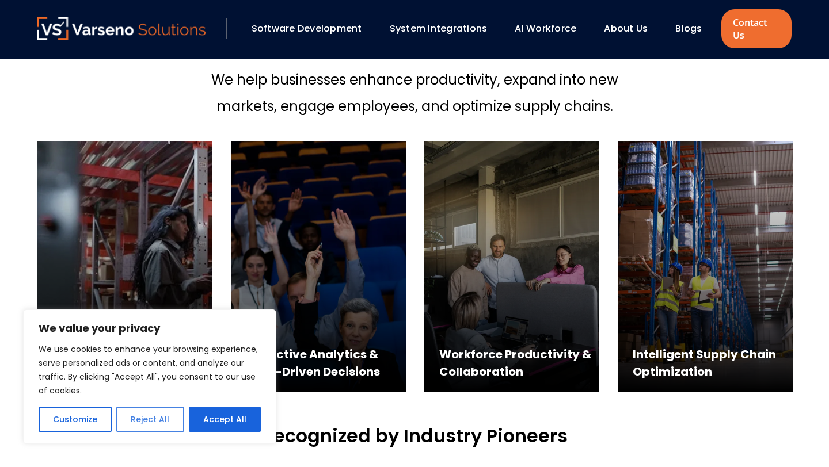  I want to click on p: We help businesses enhance productivity, expand into new, so click(414, 80).